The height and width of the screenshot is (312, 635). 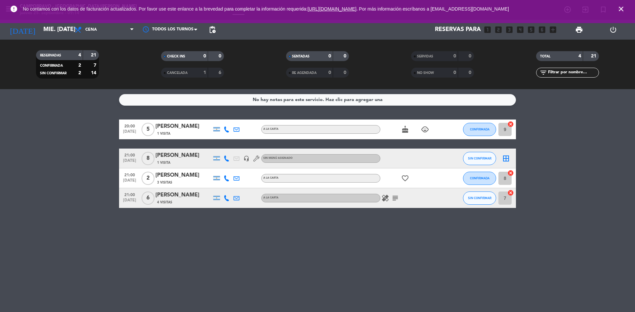 What do you see at coordinates (278, 158) in the screenshot?
I see `span: Sin menú asignado` at bounding box center [278, 158].